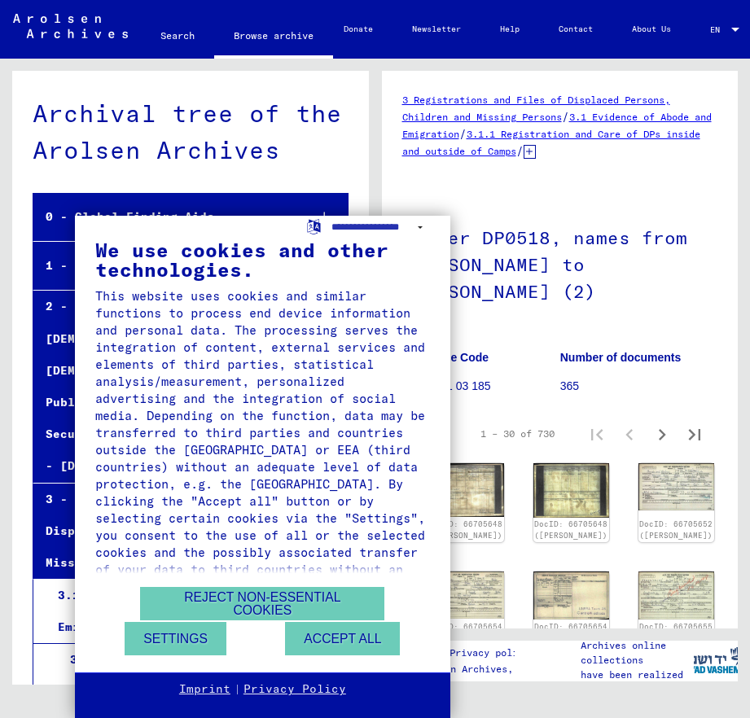 Image resolution: width=750 pixels, height=718 pixels. What do you see at coordinates (262, 441) in the screenshot?
I see `div: This website uses cookies and similar functions to process end device information and personal da...` at bounding box center [262, 441].